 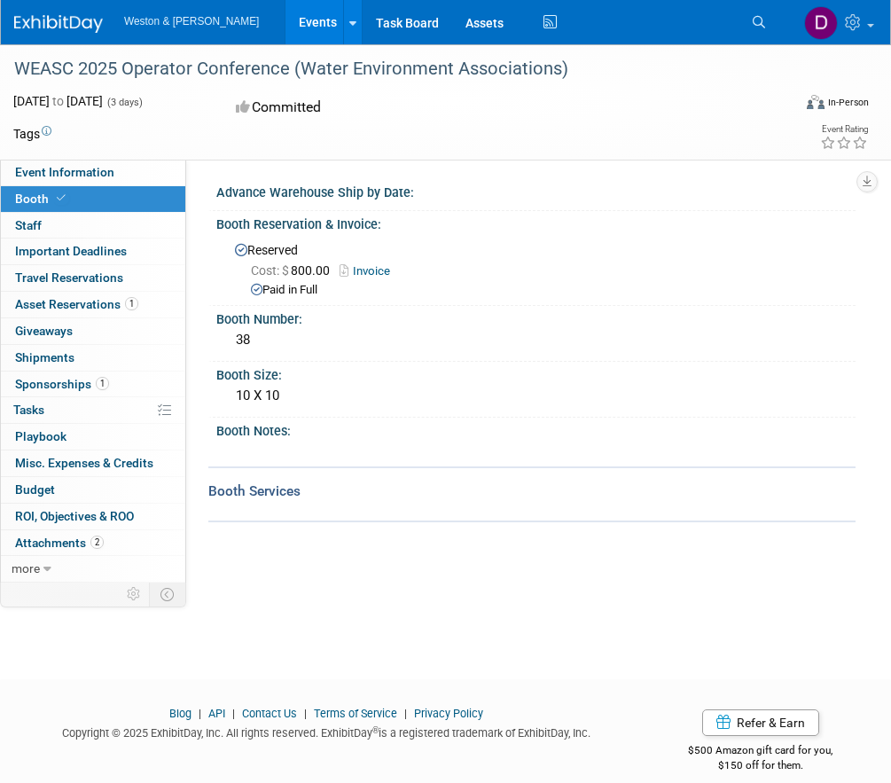 What do you see at coordinates (362, 107) in the screenshot?
I see `div: Committed` at bounding box center [362, 107].